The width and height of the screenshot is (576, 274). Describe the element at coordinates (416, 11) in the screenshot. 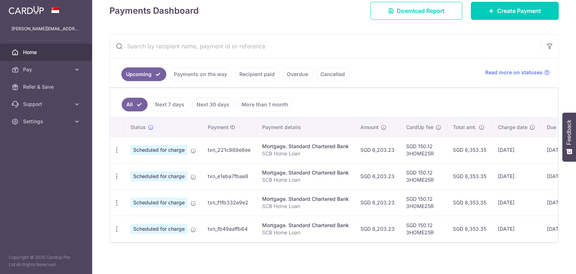

I see `a: Download Report` at that location.